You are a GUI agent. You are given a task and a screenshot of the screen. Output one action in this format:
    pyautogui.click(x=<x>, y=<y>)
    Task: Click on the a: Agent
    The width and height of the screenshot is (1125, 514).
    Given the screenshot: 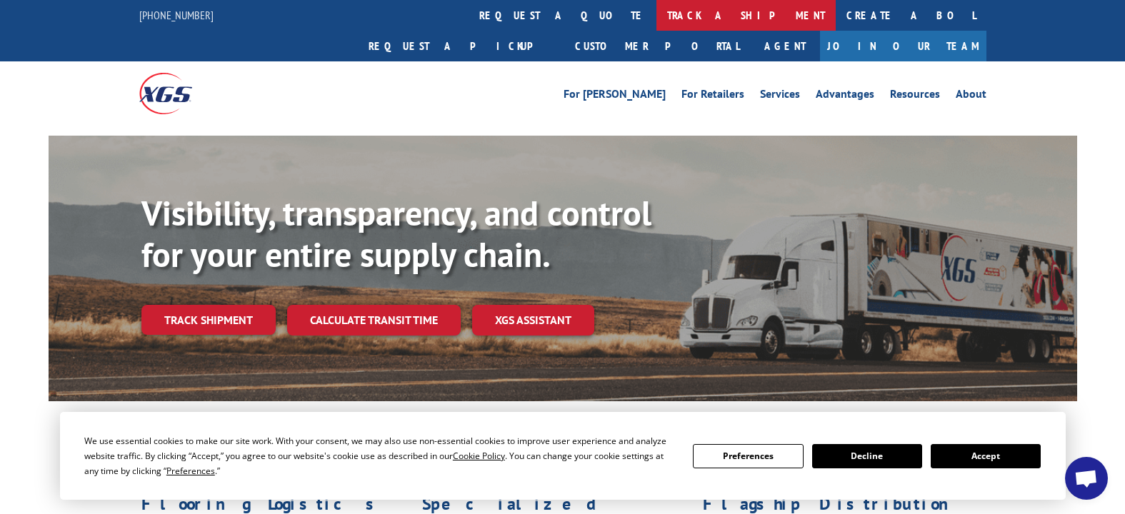 What is the action you would take?
    pyautogui.click(x=785, y=46)
    